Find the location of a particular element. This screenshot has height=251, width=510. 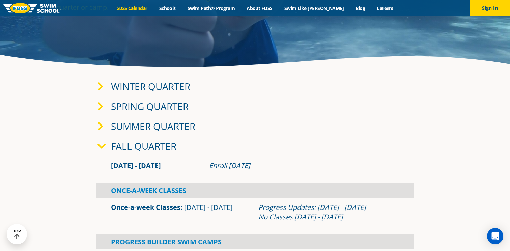

img: FOSS Swim School Logo is located at coordinates (32, 8).